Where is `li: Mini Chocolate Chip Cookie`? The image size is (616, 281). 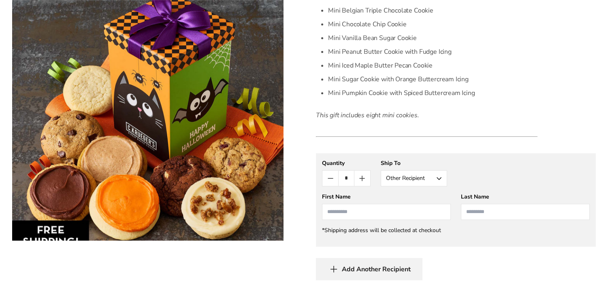 li: Mini Chocolate Chip Cookie is located at coordinates (432, 24).